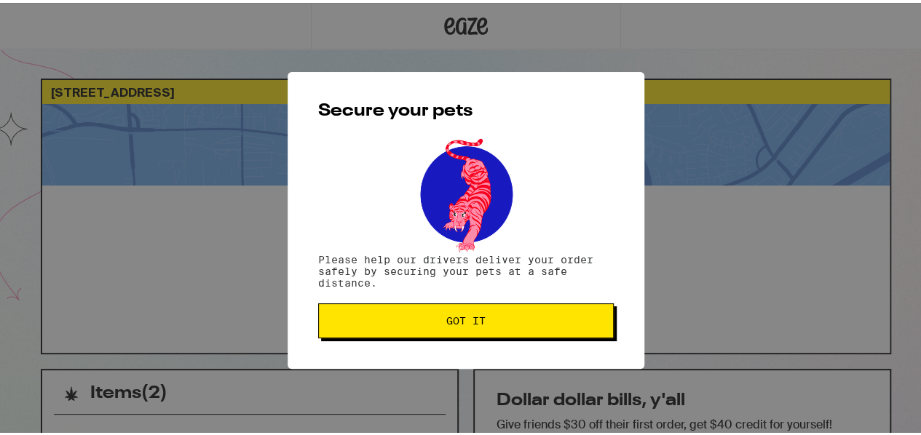  What do you see at coordinates (466, 318) in the screenshot?
I see `span: Got it` at bounding box center [466, 318].